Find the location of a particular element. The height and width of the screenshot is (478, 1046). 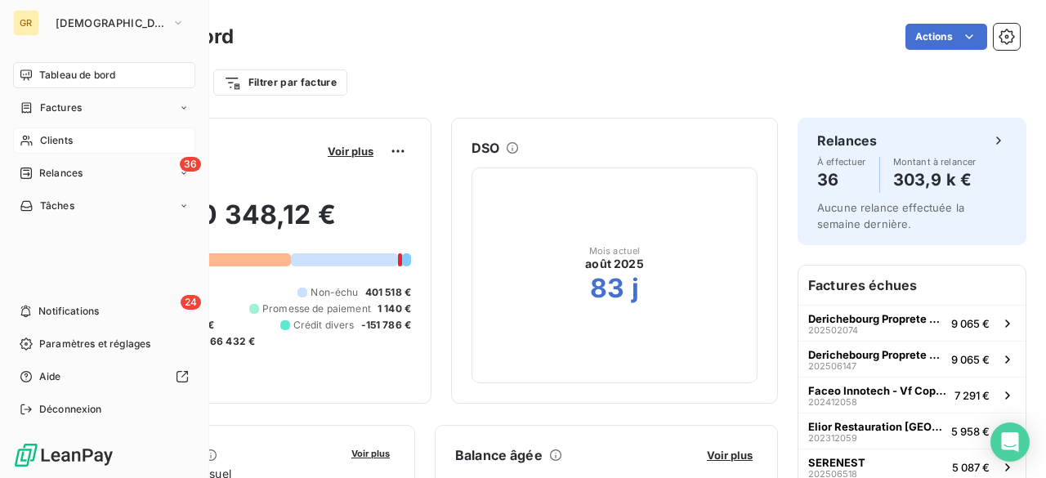

span: Paramètres et réglages is located at coordinates (95, 344).